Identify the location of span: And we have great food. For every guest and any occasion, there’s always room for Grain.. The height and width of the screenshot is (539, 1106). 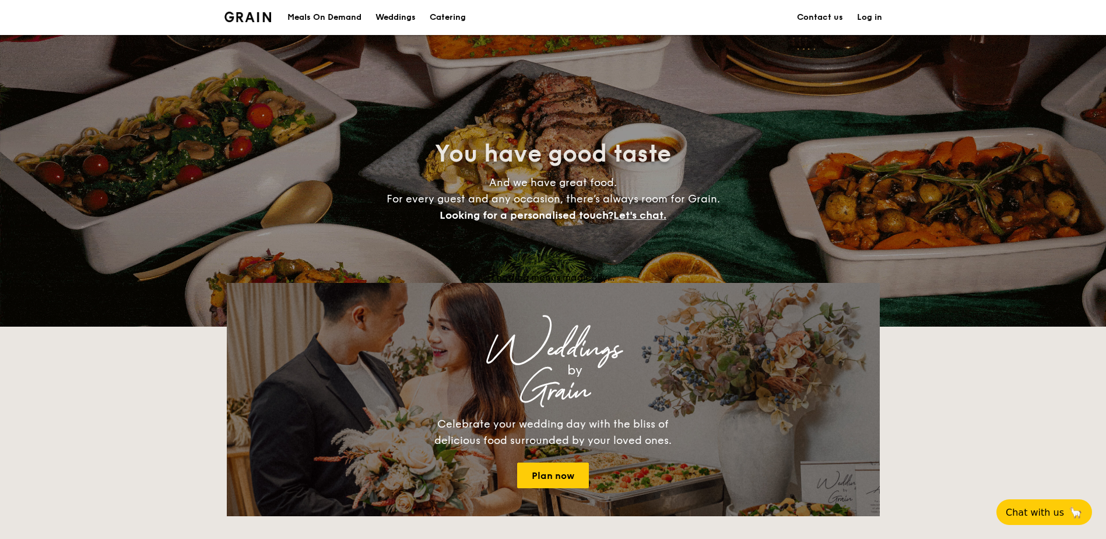
(553, 199).